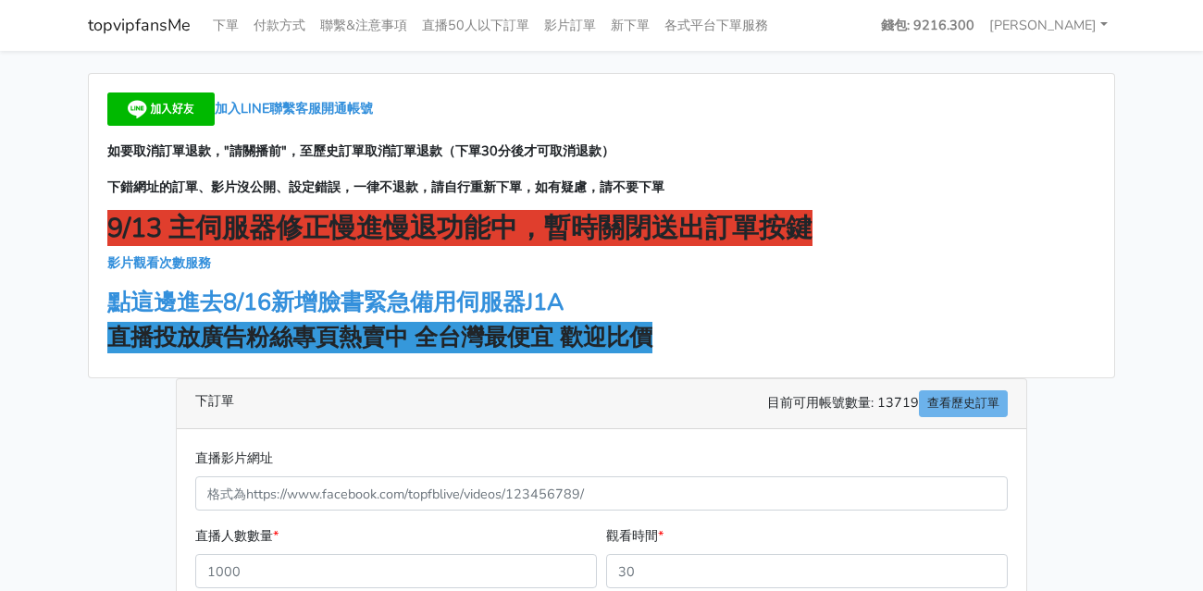 This screenshot has height=591, width=1203. What do you see at coordinates (927, 25) in the screenshot?
I see `a: 錢包: 9216.300` at bounding box center [927, 25].